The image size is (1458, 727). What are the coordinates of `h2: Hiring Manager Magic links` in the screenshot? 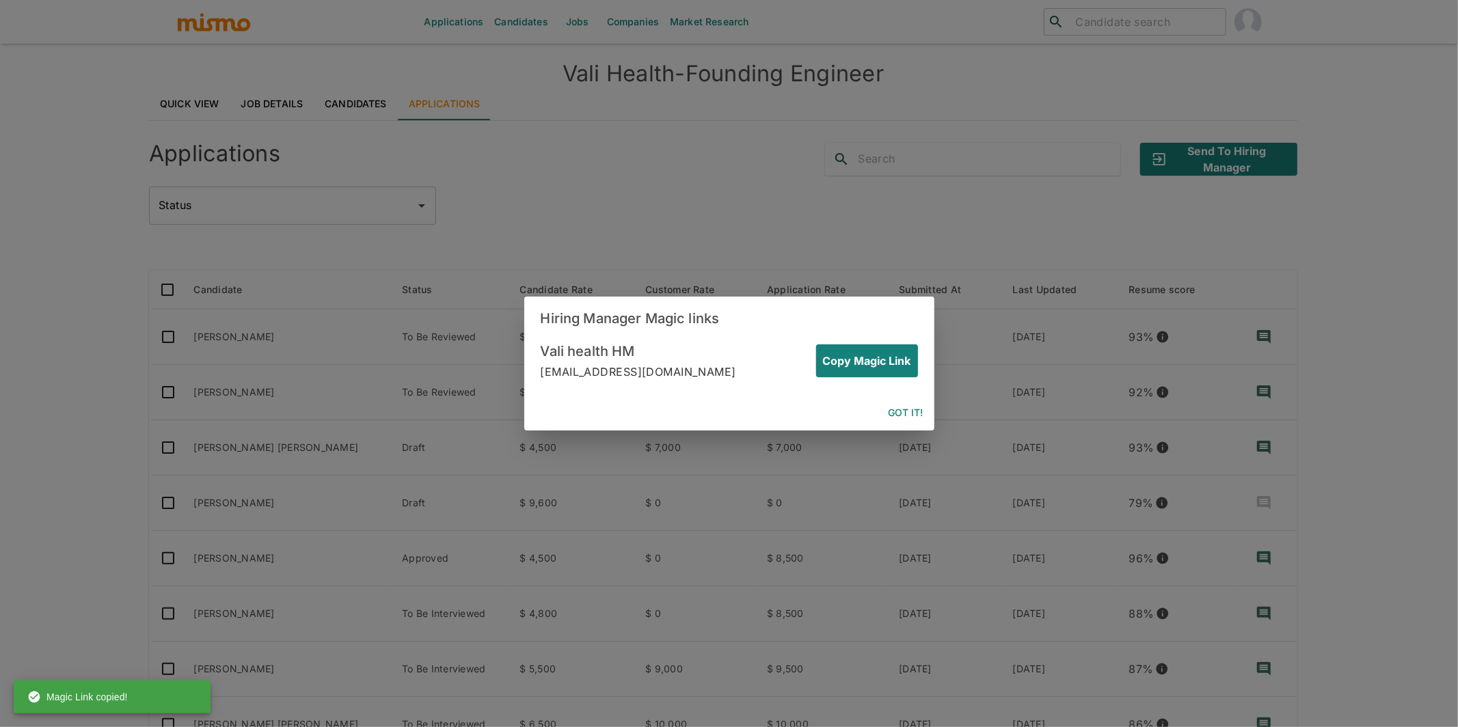 It's located at (730, 319).